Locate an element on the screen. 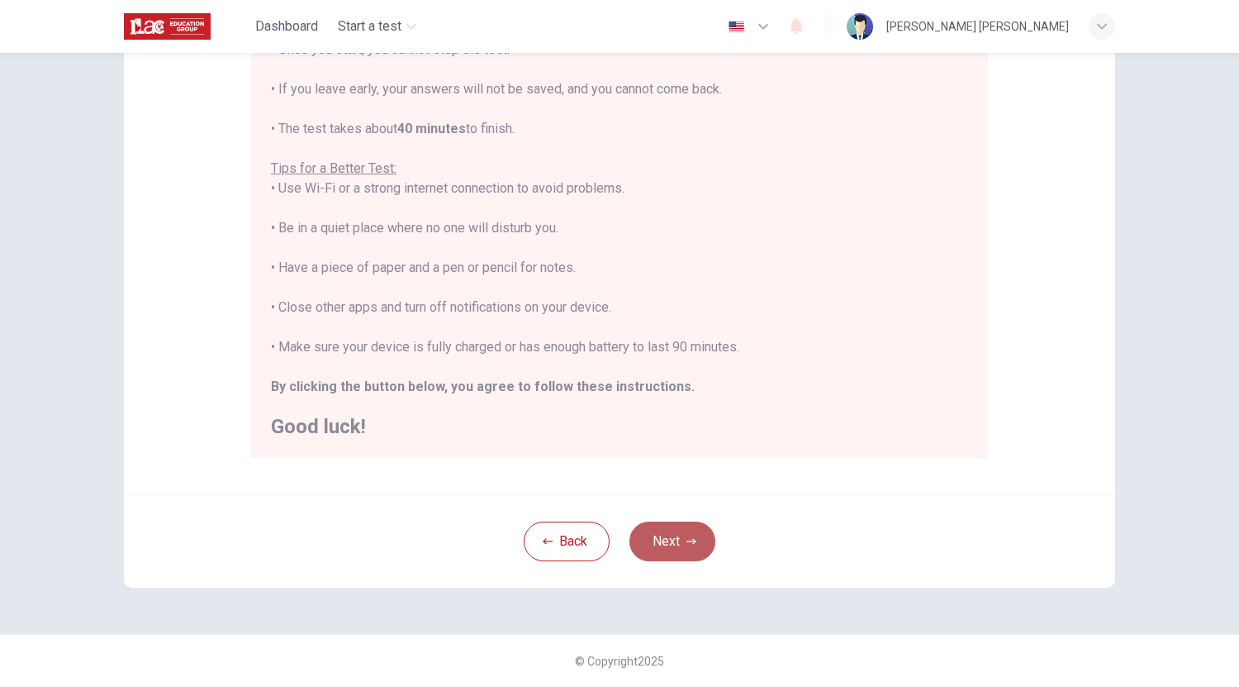 The image size is (1239, 687). img: en is located at coordinates (736, 26).